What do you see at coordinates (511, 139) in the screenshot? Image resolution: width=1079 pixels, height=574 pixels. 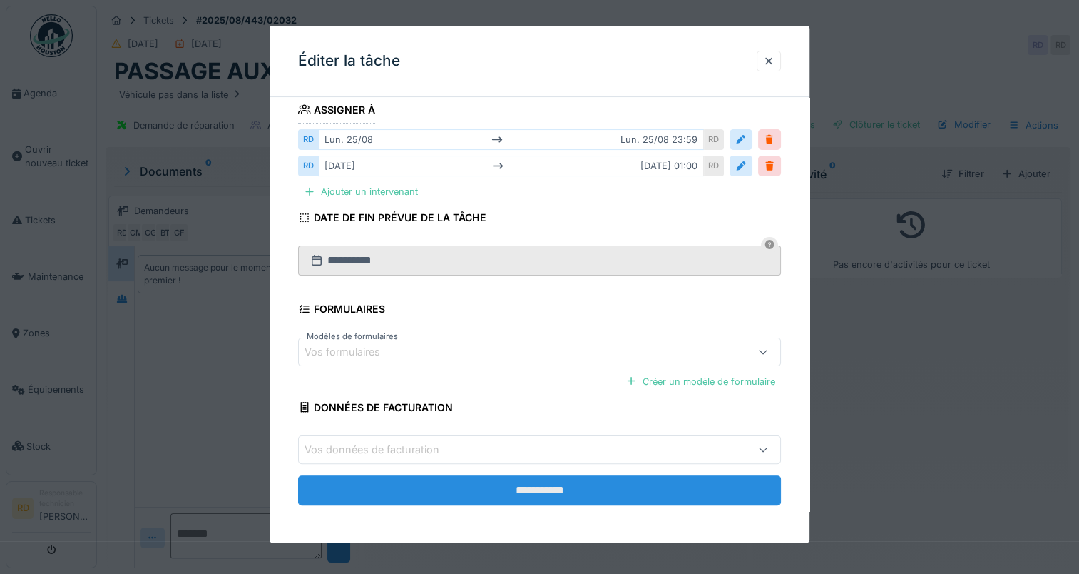 I see `div: lun. 25/08 lun. 25/08 23:59` at bounding box center [511, 139].